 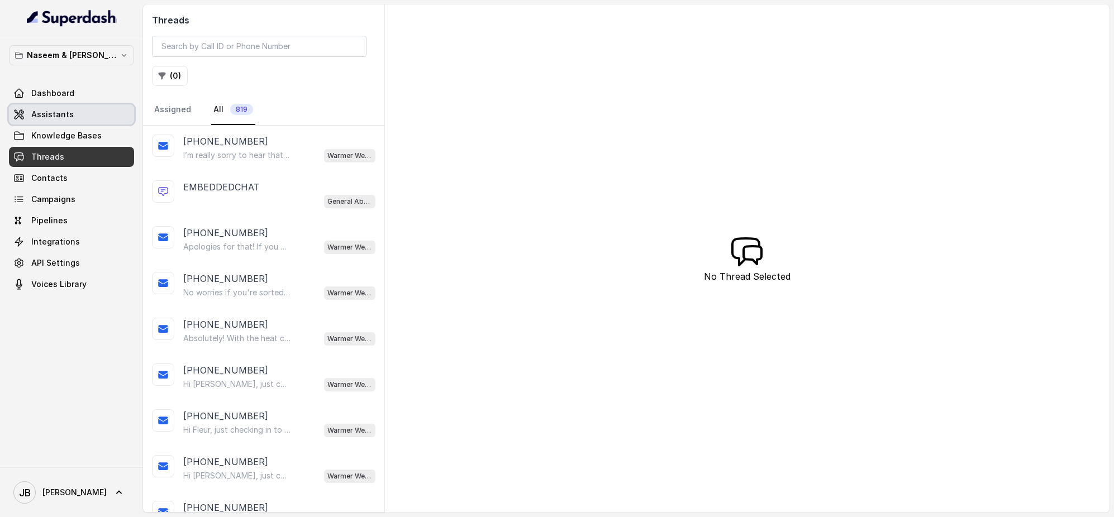 I want to click on input: Search by Call ID or Phone Number, so click(x=259, y=46).